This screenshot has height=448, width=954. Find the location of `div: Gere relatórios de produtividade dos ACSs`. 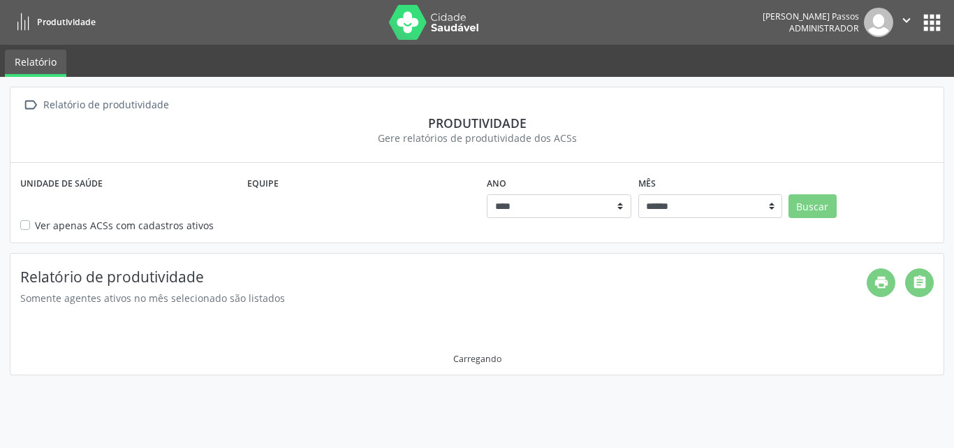

div: Gere relatórios de produtividade dos ACSs is located at coordinates (477, 138).